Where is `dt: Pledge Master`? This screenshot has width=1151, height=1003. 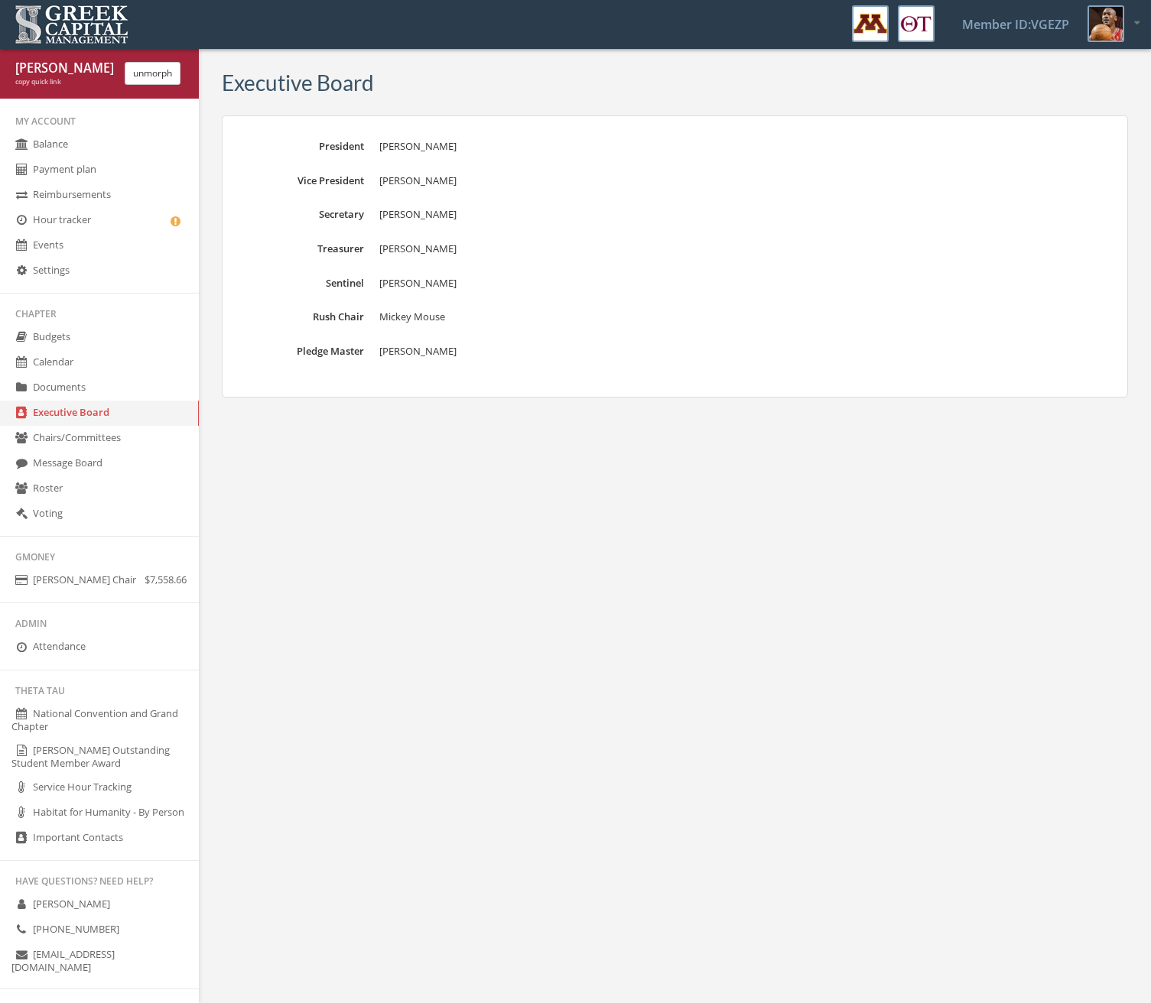
dt: Pledge Master is located at coordinates (303, 351).